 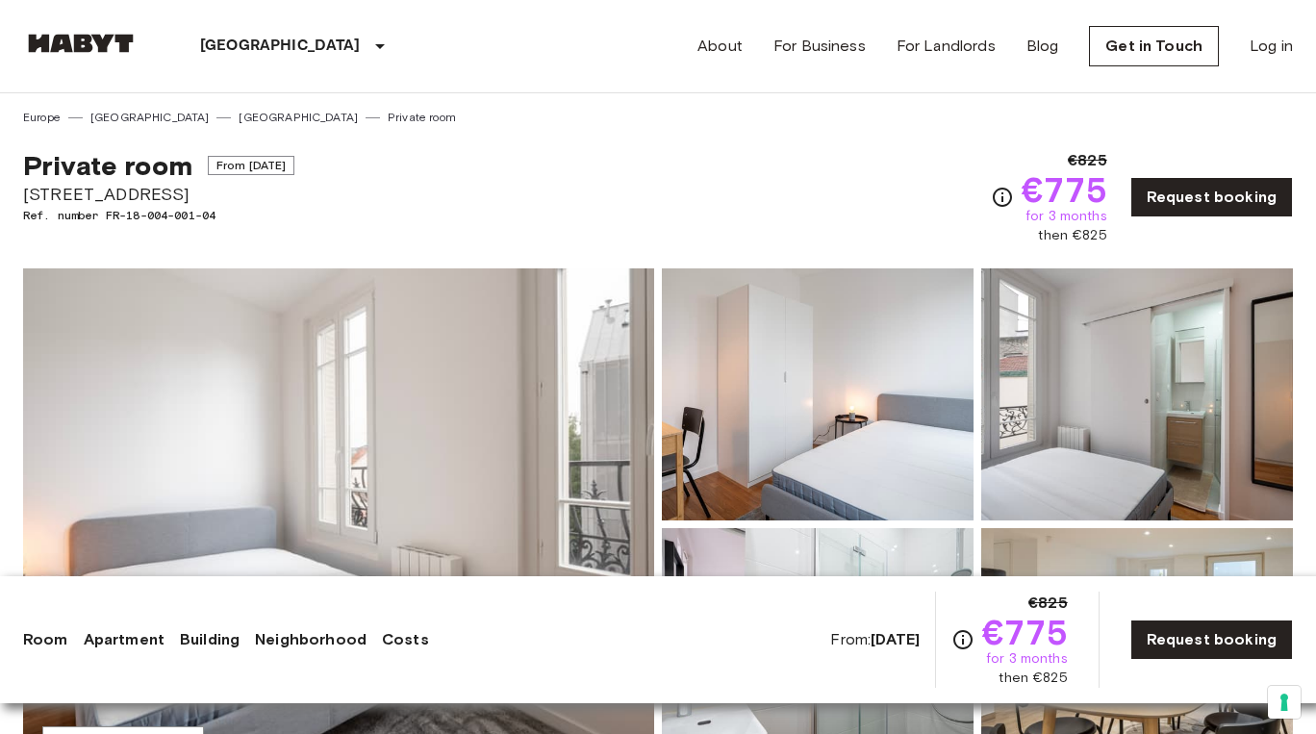 I want to click on a: For Business, so click(x=819, y=46).